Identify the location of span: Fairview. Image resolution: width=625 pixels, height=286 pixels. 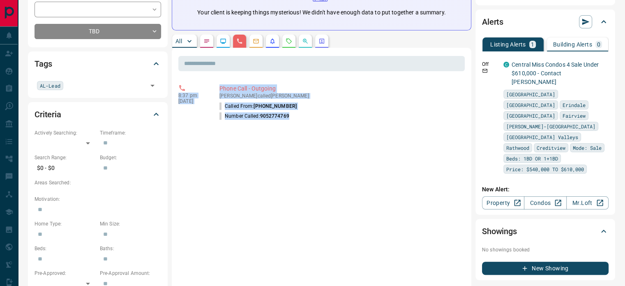
(574, 115).